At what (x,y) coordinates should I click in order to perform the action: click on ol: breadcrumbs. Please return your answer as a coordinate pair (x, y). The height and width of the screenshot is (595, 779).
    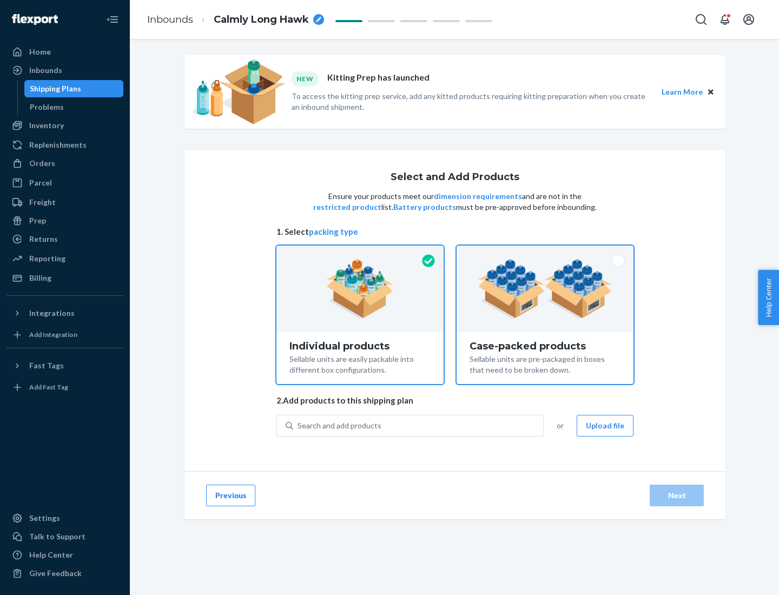
    Looking at the image, I should click on (235, 19).